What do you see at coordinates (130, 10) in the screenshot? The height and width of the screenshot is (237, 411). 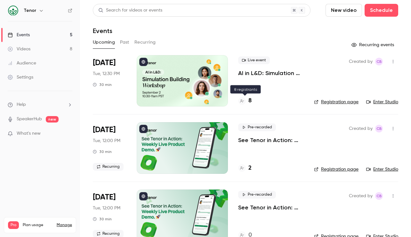 I see `div: Search for videos or events` at bounding box center [130, 10].